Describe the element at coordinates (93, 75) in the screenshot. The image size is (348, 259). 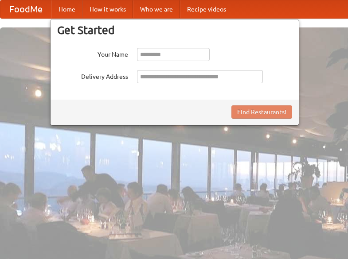
I see `label: Delivery Address` at that location.